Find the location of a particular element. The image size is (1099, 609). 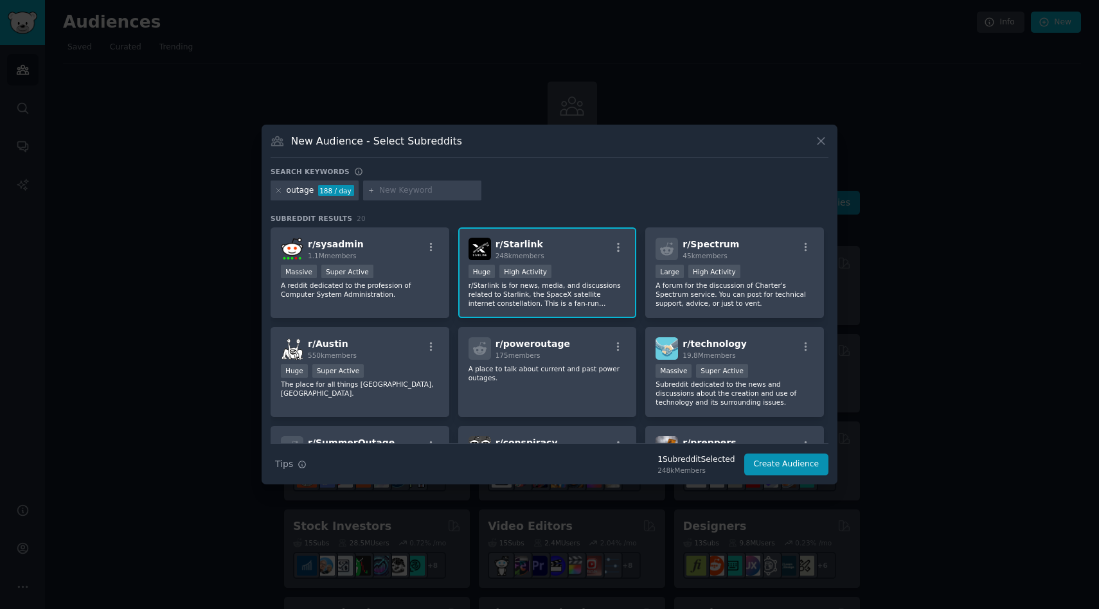

span: Tips is located at coordinates (284, 464).